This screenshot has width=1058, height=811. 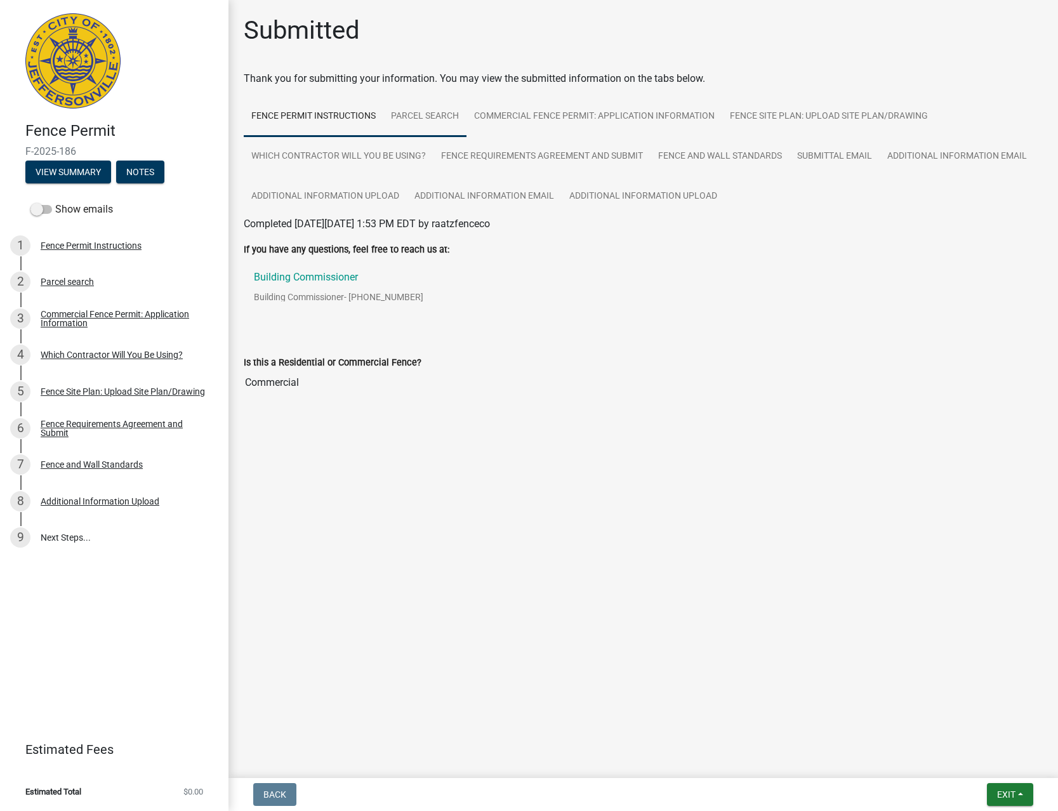 What do you see at coordinates (20, 318) in the screenshot?
I see `div: 3` at bounding box center [20, 318].